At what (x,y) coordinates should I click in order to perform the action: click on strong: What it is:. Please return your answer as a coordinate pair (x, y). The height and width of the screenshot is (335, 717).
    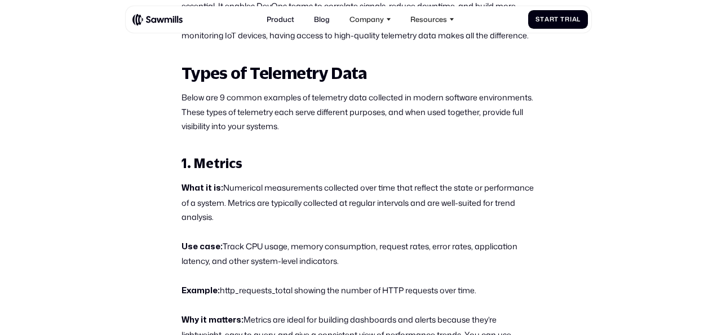
    Looking at the image, I should click on (202, 188).